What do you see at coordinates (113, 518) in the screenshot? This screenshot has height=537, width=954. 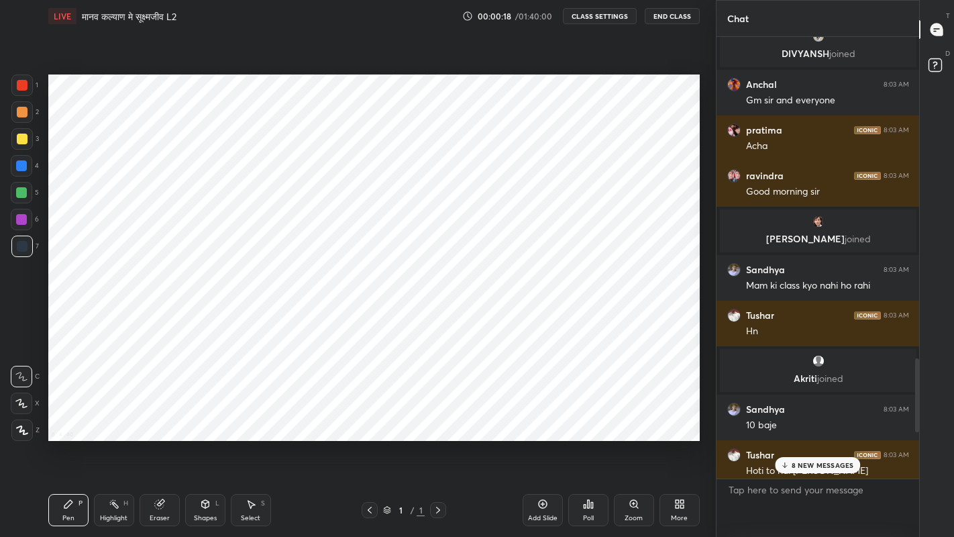 I see `div: Highlight` at bounding box center [113, 518].